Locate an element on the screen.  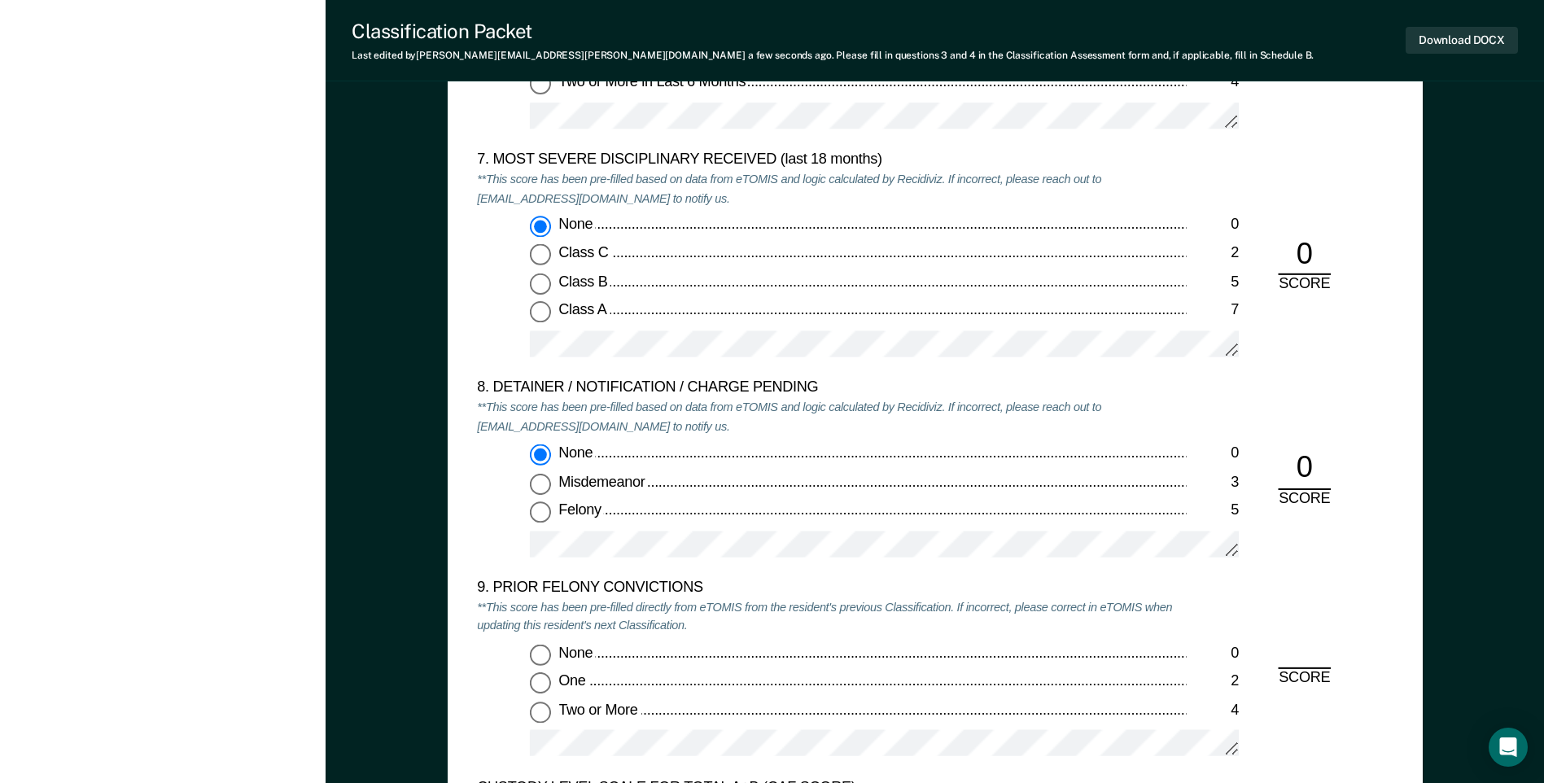
input: Two or More4 is located at coordinates (540, 711).